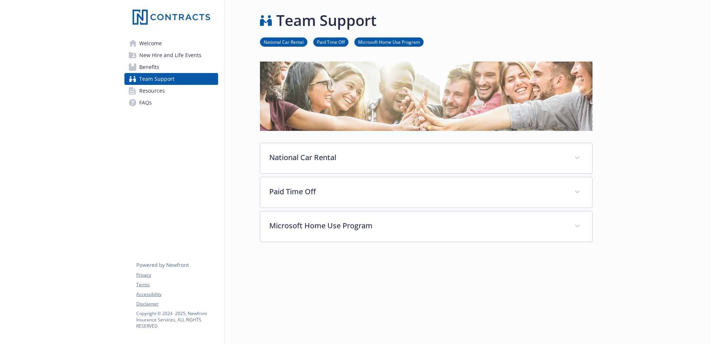 The image size is (711, 344). I want to click on a: National Car Rental, so click(284, 42).